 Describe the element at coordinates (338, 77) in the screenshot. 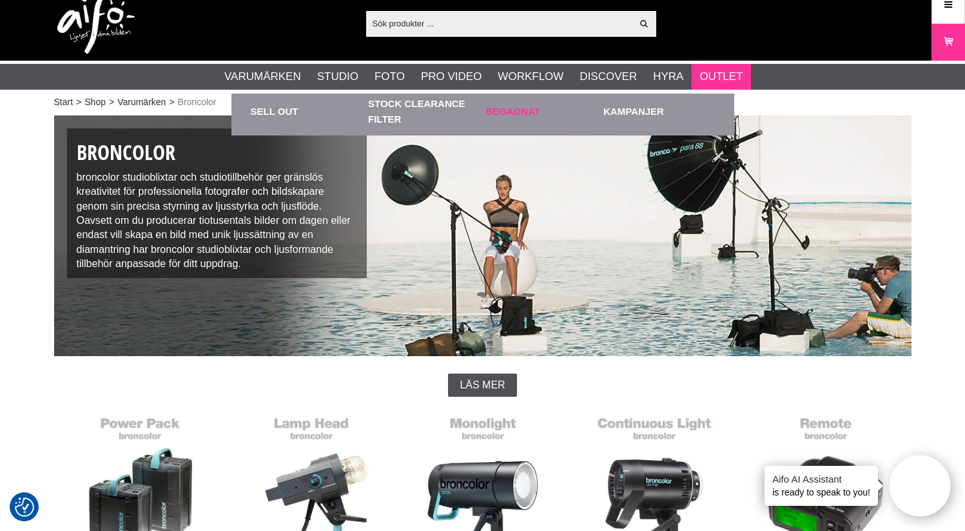

I see `a: Studio` at that location.